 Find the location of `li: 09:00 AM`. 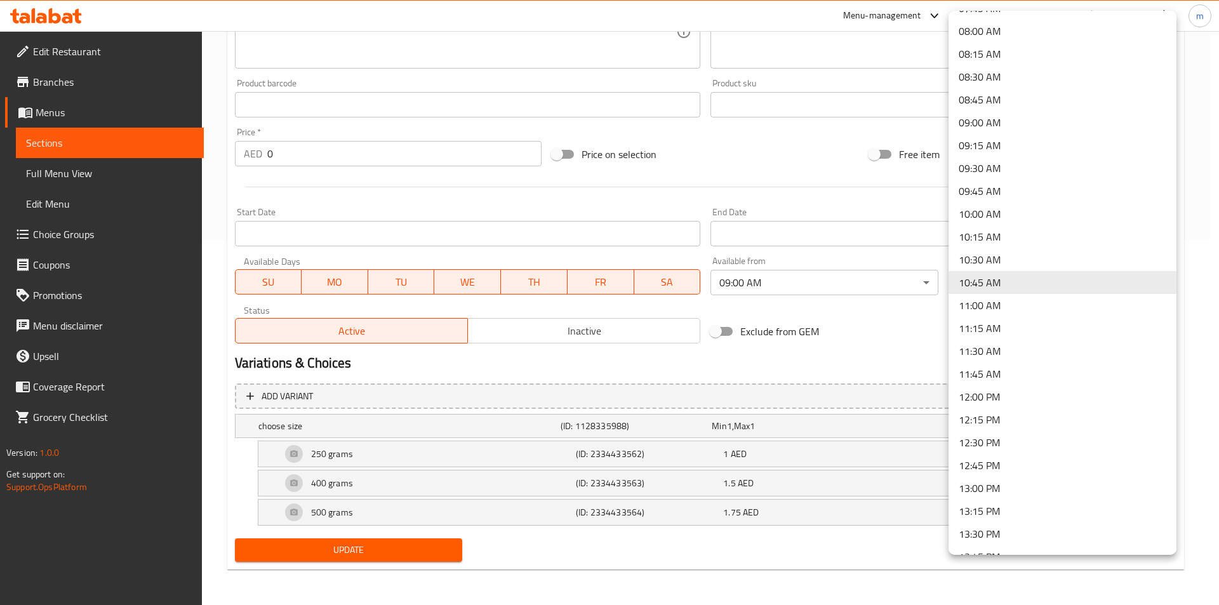

li: 09:00 AM is located at coordinates (1062, 123).